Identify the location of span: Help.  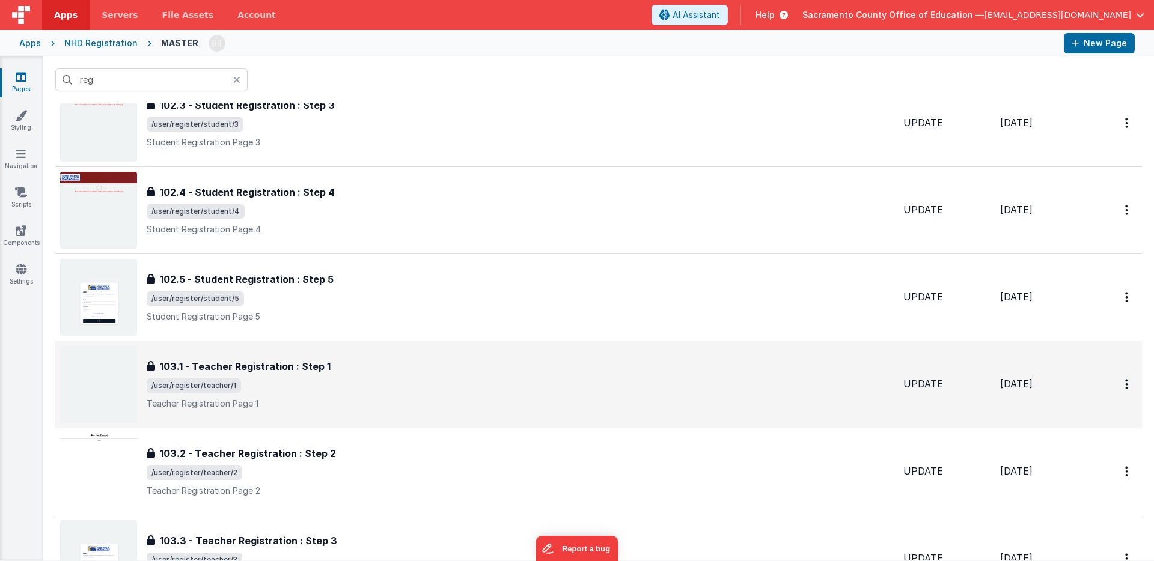
(765, 15).